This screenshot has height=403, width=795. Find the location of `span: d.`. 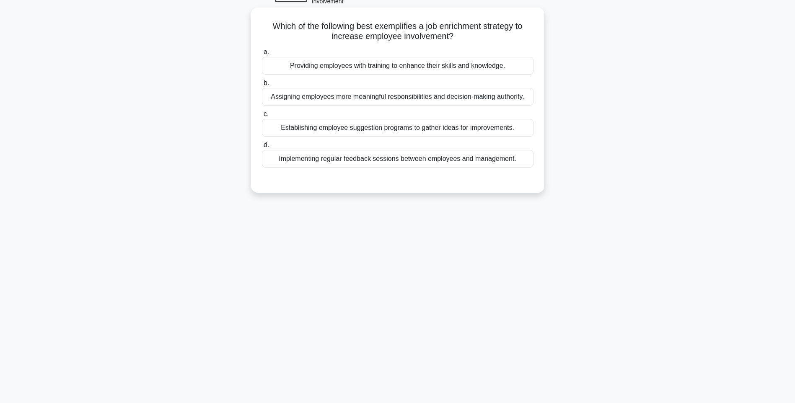

span: d. is located at coordinates (266, 145).